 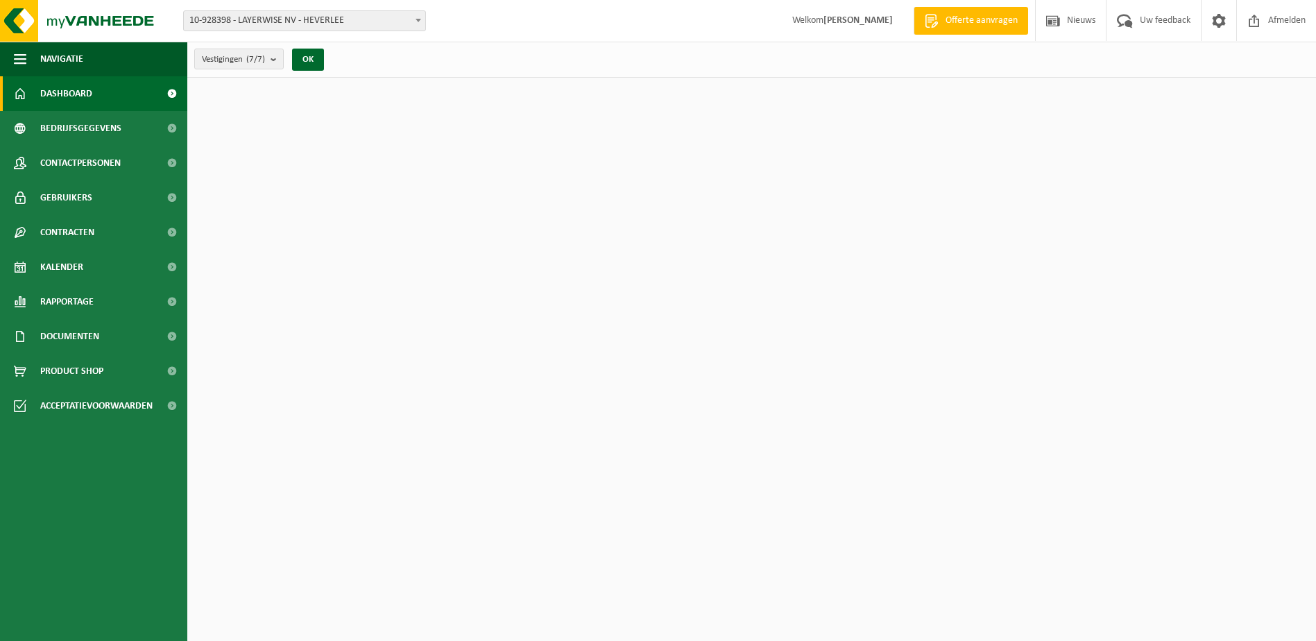 What do you see at coordinates (80, 128) in the screenshot?
I see `span: Bedrijfsgegevens` at bounding box center [80, 128].